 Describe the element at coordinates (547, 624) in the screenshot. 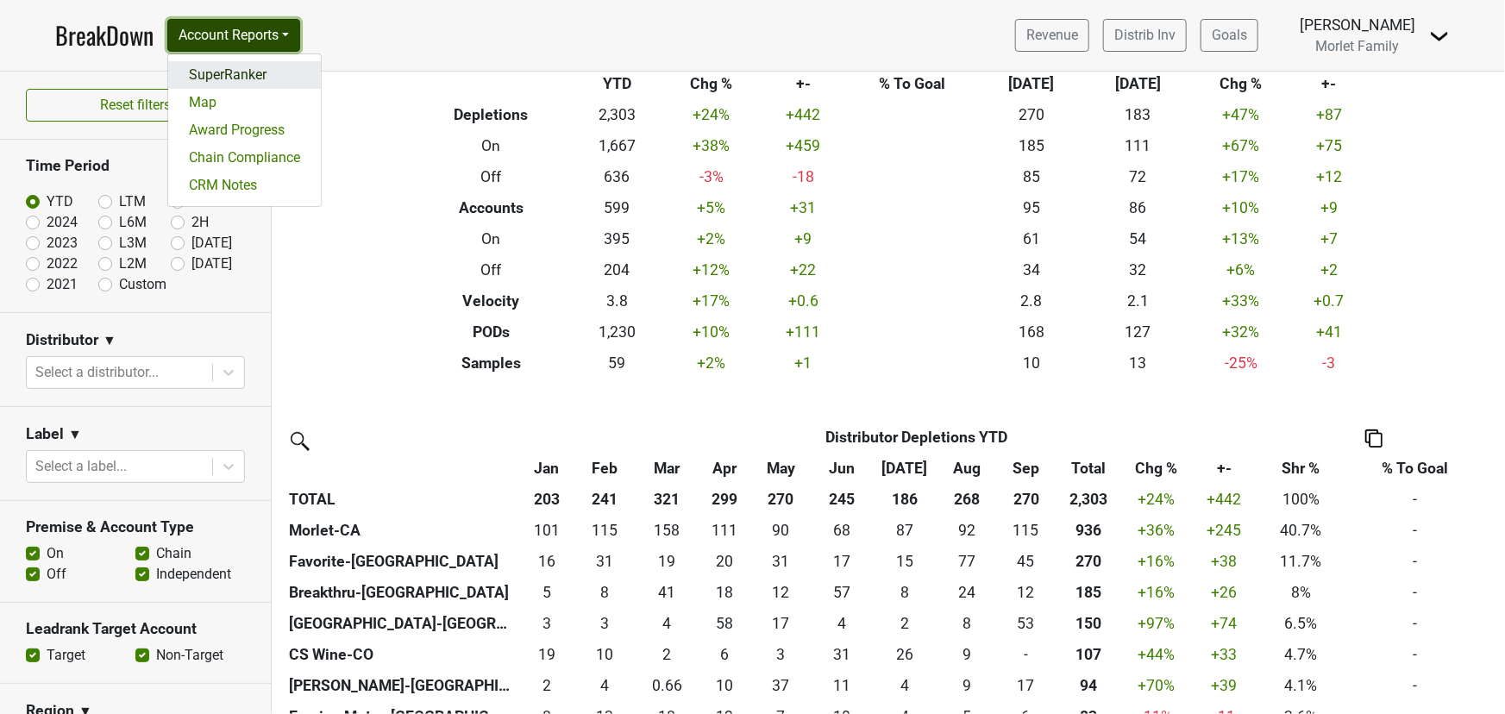

I see `td: 2.5` at that location.